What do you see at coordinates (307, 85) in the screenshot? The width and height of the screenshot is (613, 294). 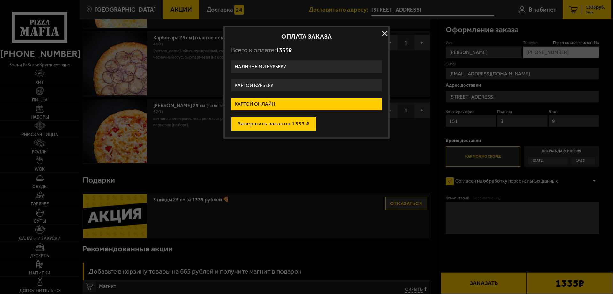 I see `label: Картой курьеру` at bounding box center [307, 85].